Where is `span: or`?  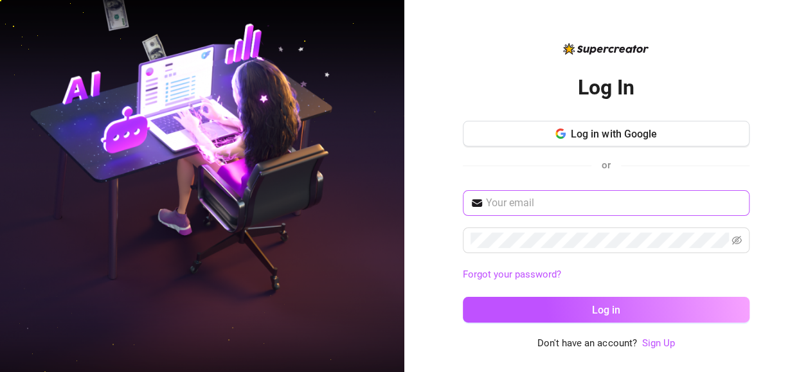
span: or is located at coordinates (606, 165).